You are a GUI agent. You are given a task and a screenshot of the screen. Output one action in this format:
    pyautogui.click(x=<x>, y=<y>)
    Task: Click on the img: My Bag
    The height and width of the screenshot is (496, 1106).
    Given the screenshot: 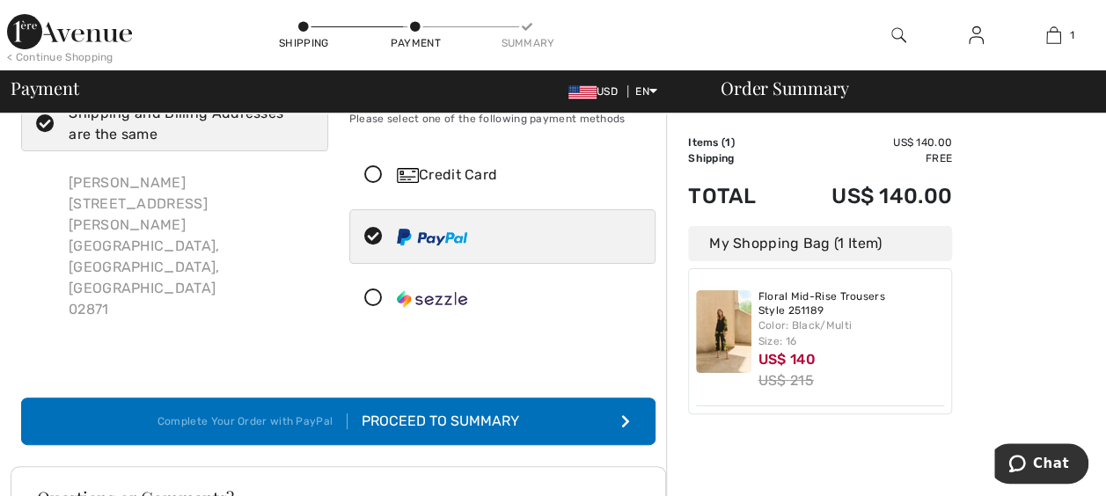 What is the action you would take?
    pyautogui.click(x=1054, y=35)
    